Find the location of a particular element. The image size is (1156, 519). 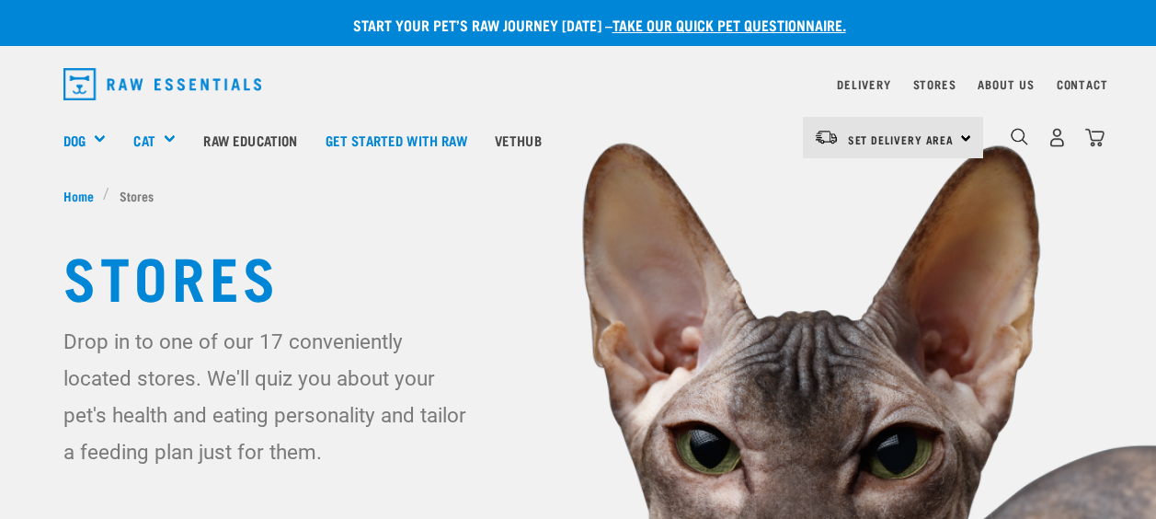

img: home-icon@2x.png is located at coordinates (1095, 137).